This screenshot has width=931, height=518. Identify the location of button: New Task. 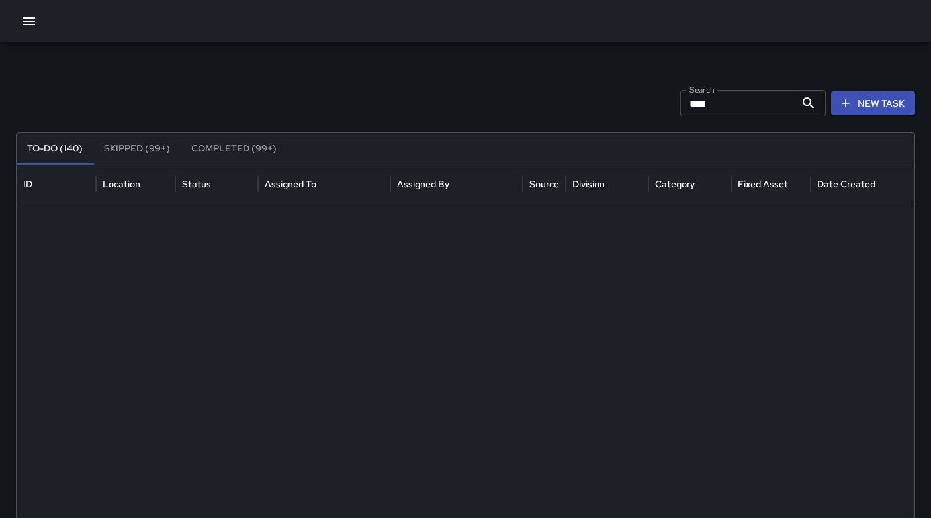
(872, 103).